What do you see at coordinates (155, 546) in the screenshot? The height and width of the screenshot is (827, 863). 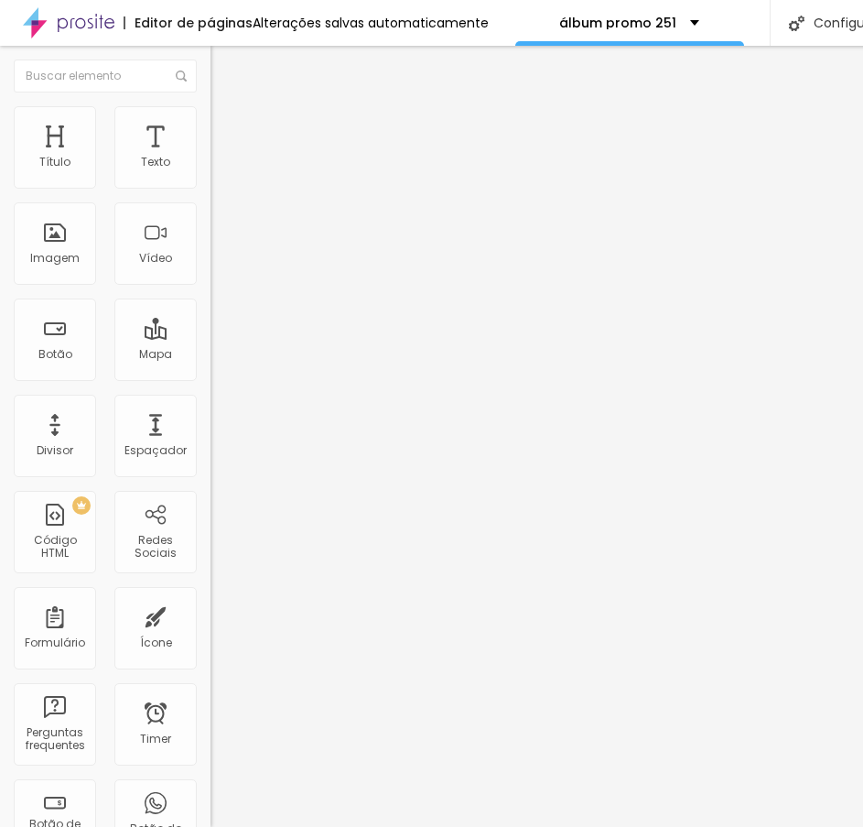 I see `div: Redes Sociais` at bounding box center [155, 546].